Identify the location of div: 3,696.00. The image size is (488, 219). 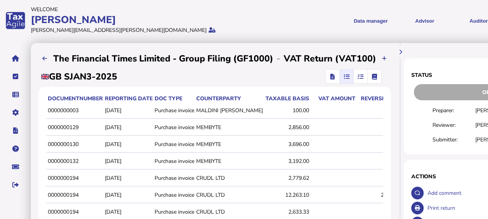
(286, 144).